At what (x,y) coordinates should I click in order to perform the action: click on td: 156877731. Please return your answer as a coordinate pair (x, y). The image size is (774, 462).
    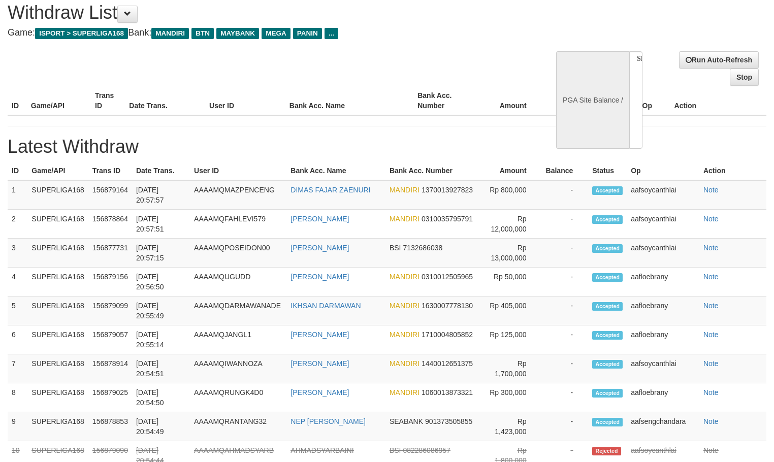
    Looking at the image, I should click on (110, 253).